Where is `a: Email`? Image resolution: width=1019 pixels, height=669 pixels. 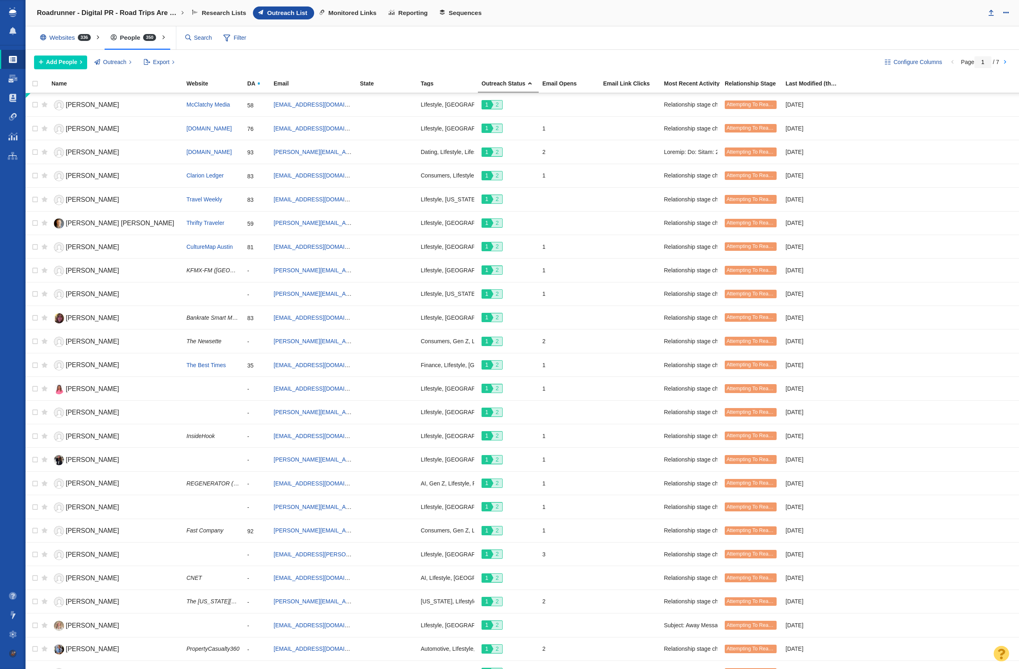
a: Email is located at coordinates (316, 84).